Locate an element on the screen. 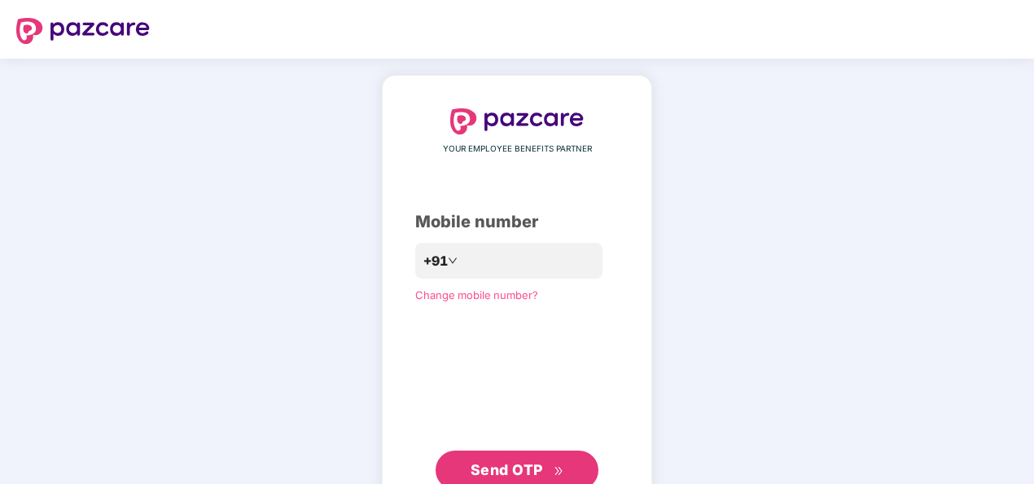 Image resolution: width=1034 pixels, height=484 pixels. span: Send OTP is located at coordinates (507, 469).